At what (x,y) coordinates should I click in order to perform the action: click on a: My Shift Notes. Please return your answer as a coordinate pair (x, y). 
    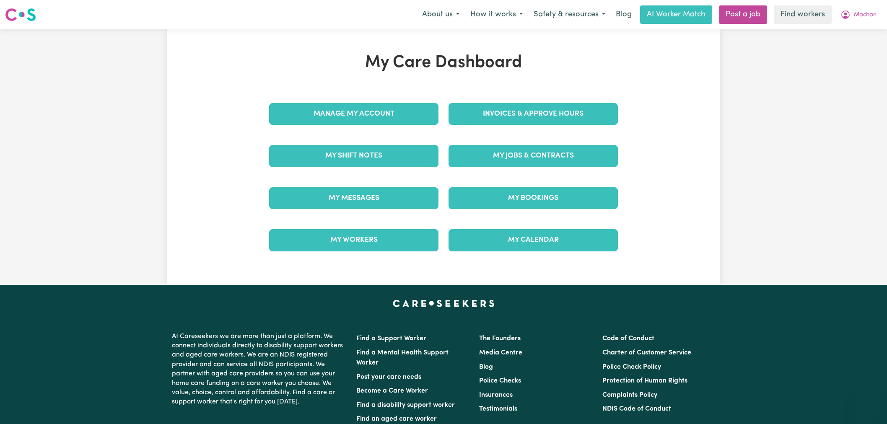
    Looking at the image, I should click on (354, 156).